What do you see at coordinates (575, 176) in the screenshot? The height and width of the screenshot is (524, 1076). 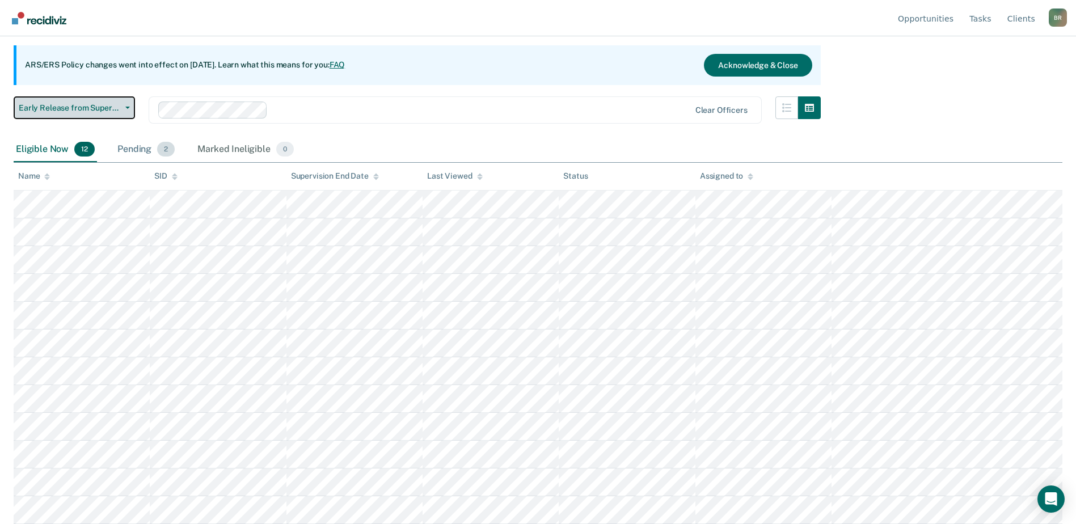 I see `div: Status` at bounding box center [575, 176].